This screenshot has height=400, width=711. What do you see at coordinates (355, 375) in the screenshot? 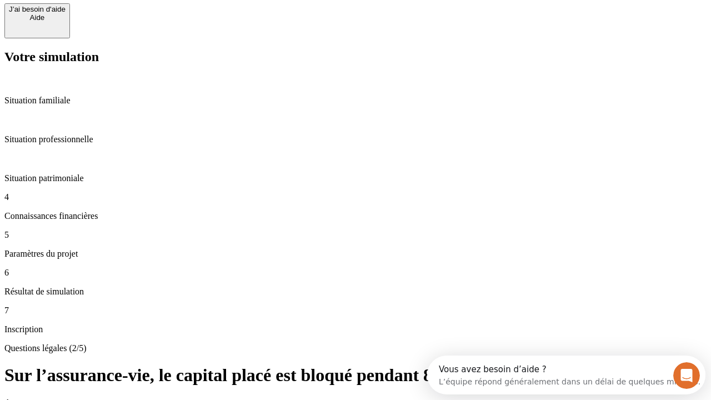
I see `h1: Sur l’assurance-vie, le capital placé est bloqué pendant 8 ans ?` at bounding box center [355, 375].